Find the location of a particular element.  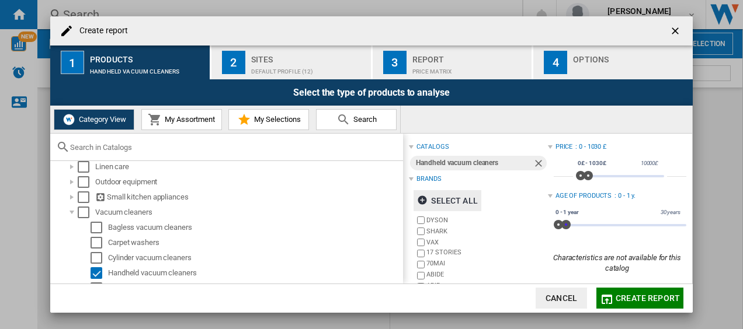

button: 2 Sites Default profile (12) is located at coordinates (291, 62).